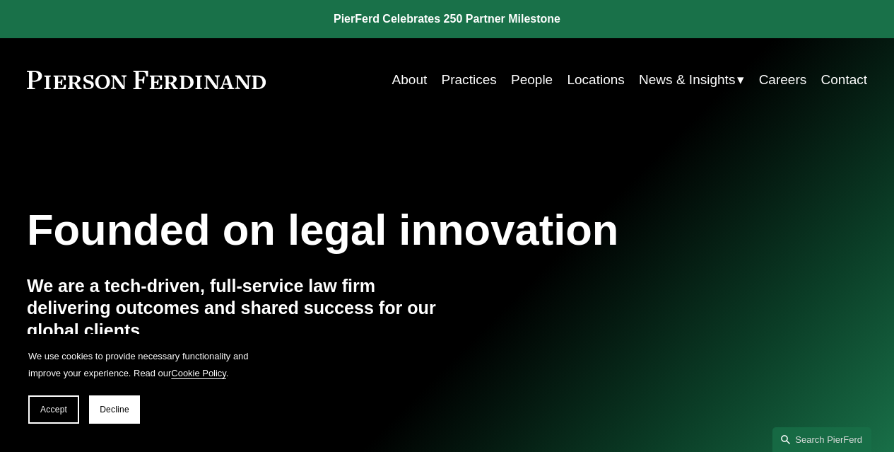  What do you see at coordinates (377, 230) in the screenshot?
I see `h1: Founded on legal innovation` at bounding box center [377, 230].